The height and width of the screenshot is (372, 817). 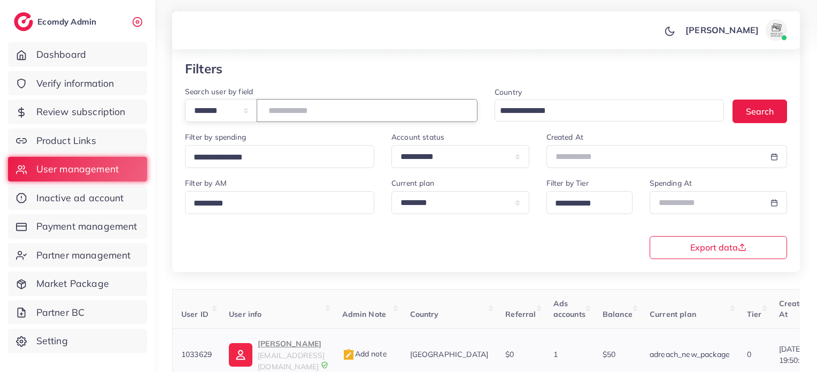 I want to click on span: User ID, so click(x=195, y=314).